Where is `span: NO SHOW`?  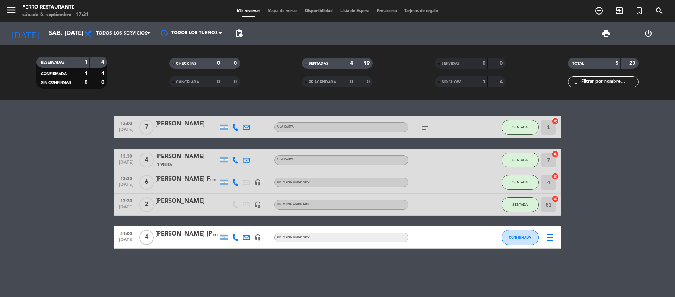
span: NO SHOW is located at coordinates (451, 82).